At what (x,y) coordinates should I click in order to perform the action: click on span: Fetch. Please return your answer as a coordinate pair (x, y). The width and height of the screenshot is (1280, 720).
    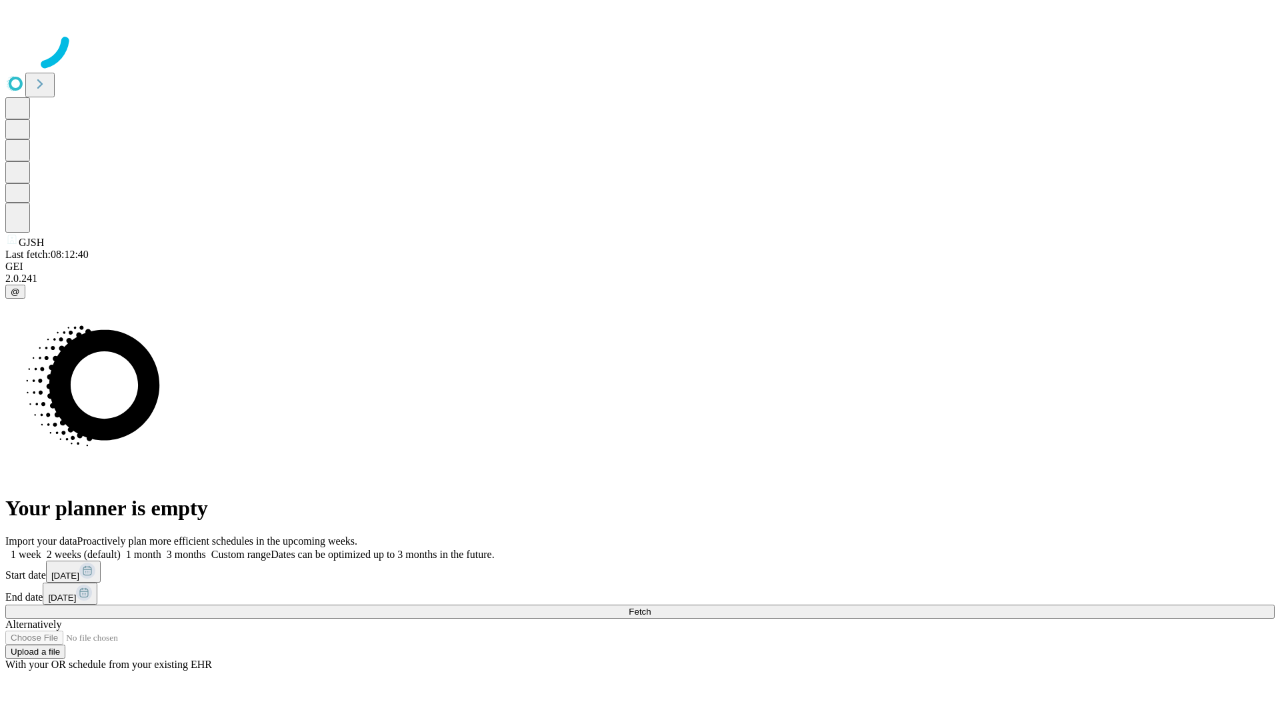
    Looking at the image, I should click on (639, 611).